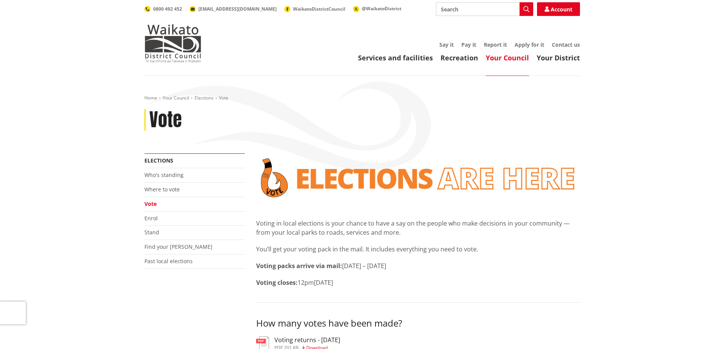  What do you see at coordinates (459, 58) in the screenshot?
I see `a: Recreation` at bounding box center [459, 58].